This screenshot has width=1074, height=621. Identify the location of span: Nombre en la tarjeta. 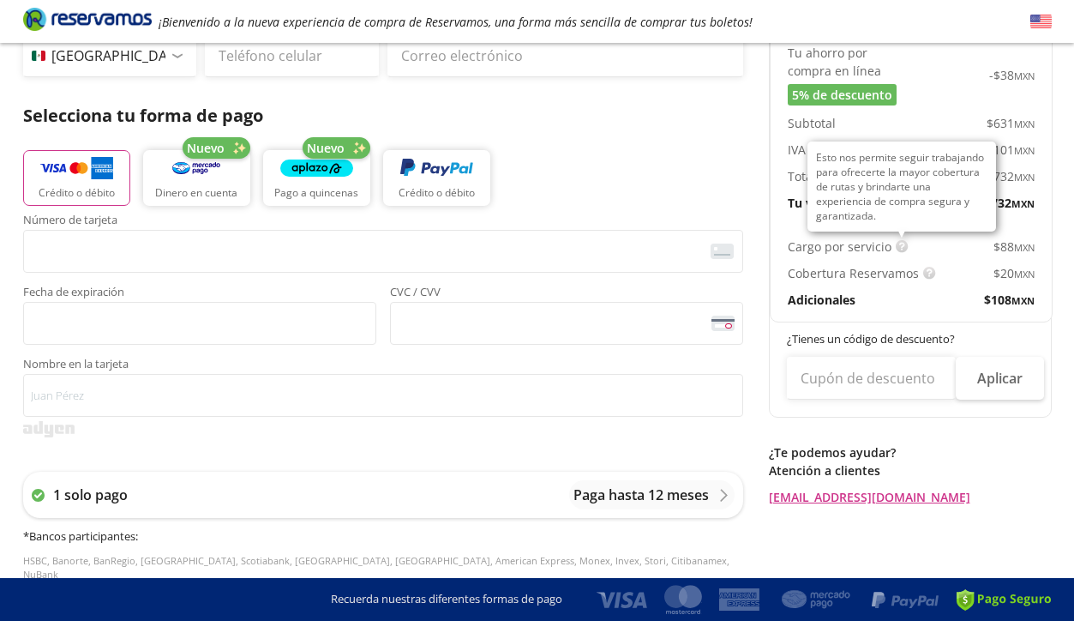
(383, 366).